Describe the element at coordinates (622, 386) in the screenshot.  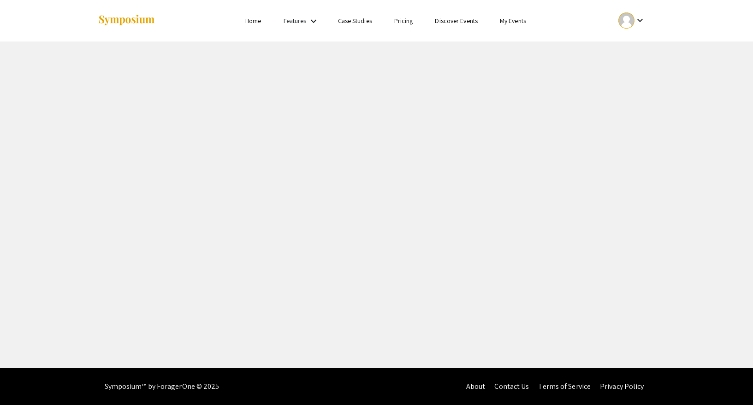
I see `a: Privacy Policy` at that location.